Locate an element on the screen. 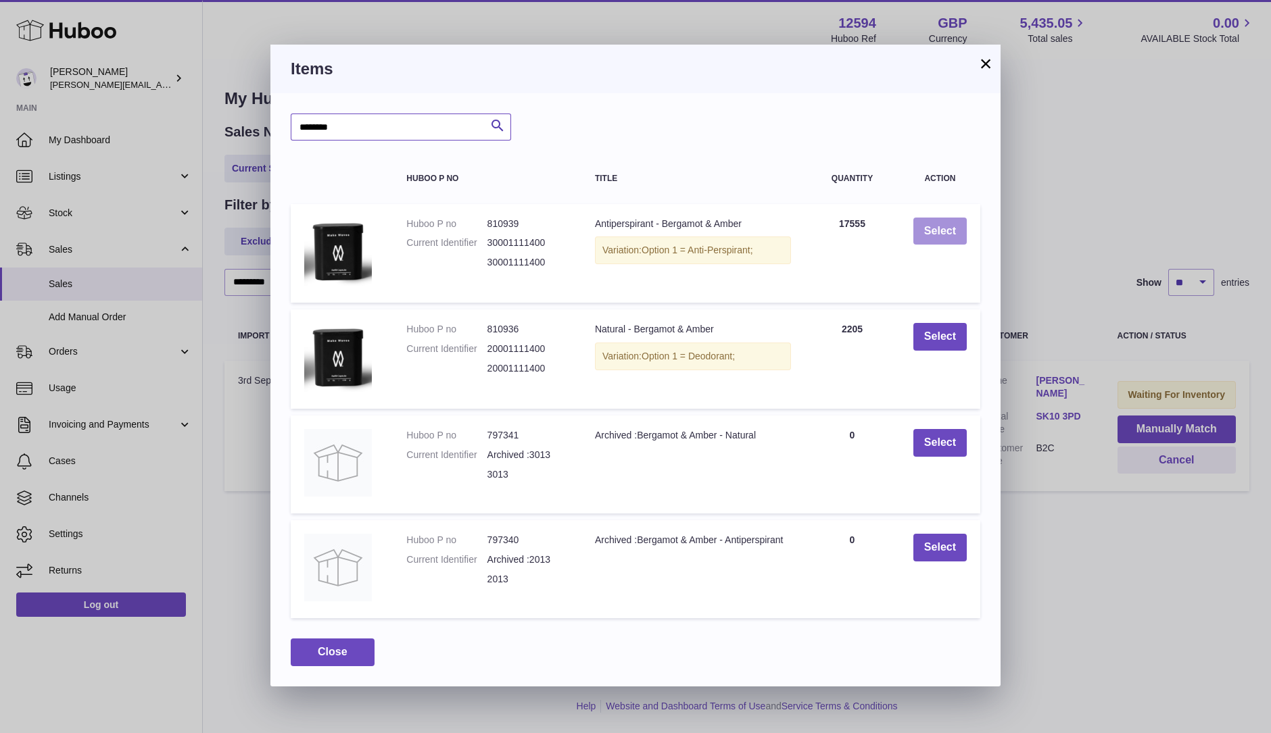  dd: 797340 is located at coordinates (527, 540).